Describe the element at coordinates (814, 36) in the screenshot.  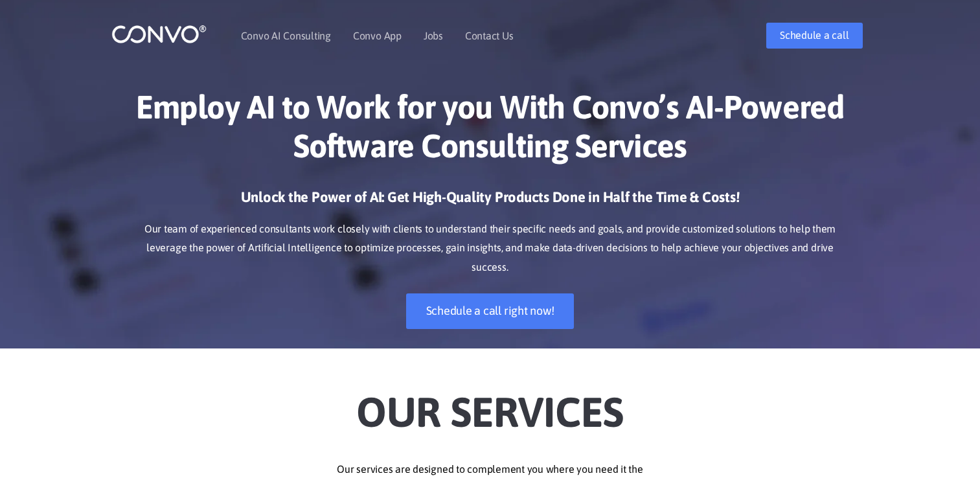
I see `a: Schedule a call` at that location.